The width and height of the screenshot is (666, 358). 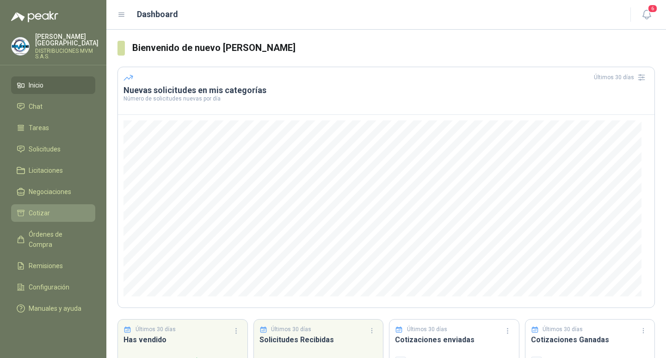 What do you see at coordinates (36, 85) in the screenshot?
I see `span: Inicio` at bounding box center [36, 85].